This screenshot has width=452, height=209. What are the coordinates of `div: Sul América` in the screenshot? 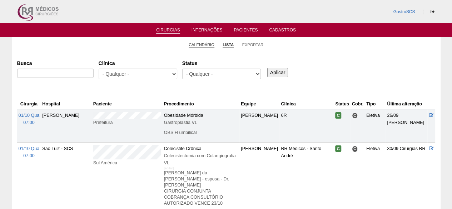 It's located at (127, 163).